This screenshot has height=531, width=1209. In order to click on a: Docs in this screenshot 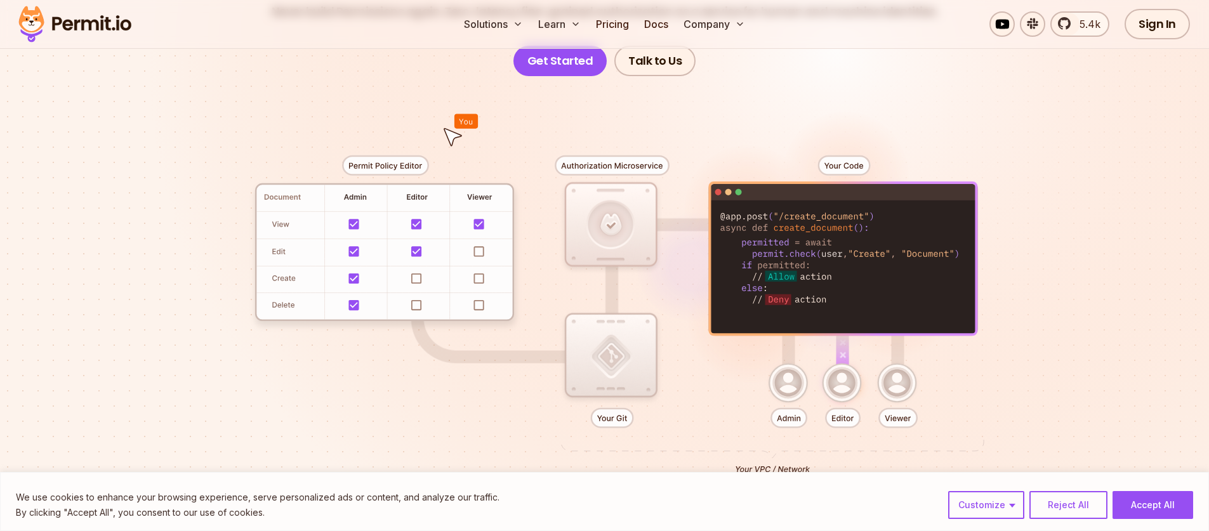, I will do `click(656, 24)`.